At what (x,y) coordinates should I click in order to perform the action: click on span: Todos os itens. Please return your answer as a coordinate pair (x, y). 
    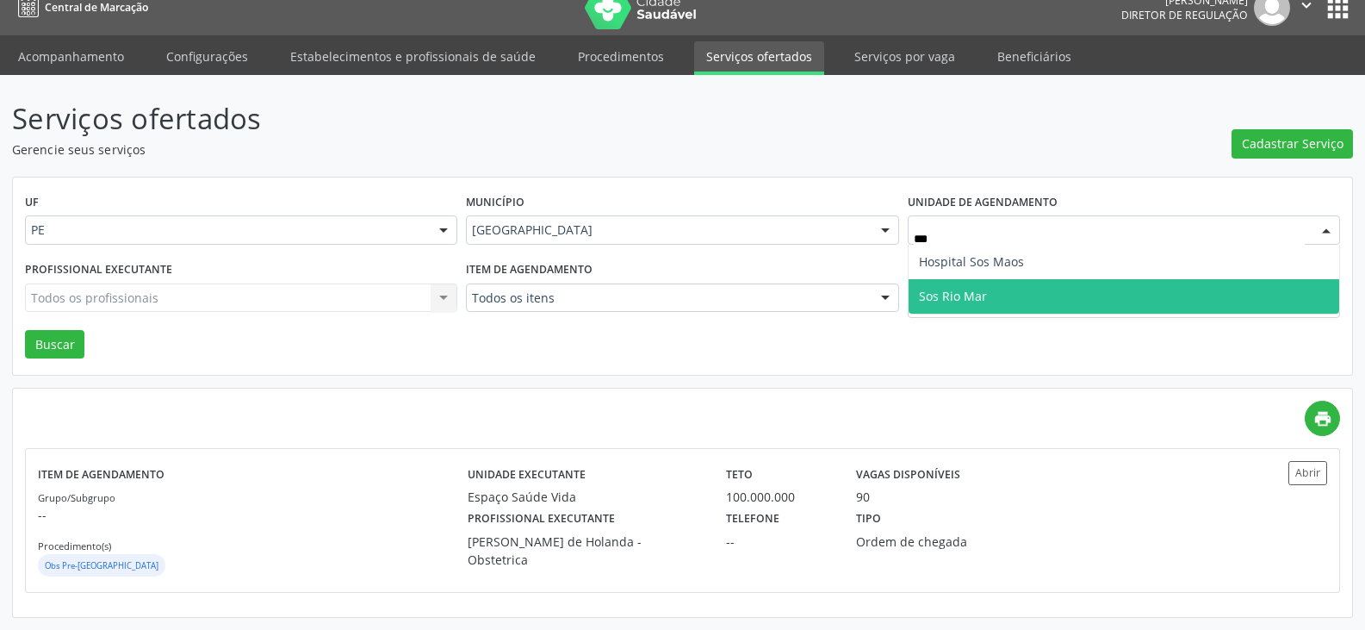
    Looking at the image, I should click on (667, 298).